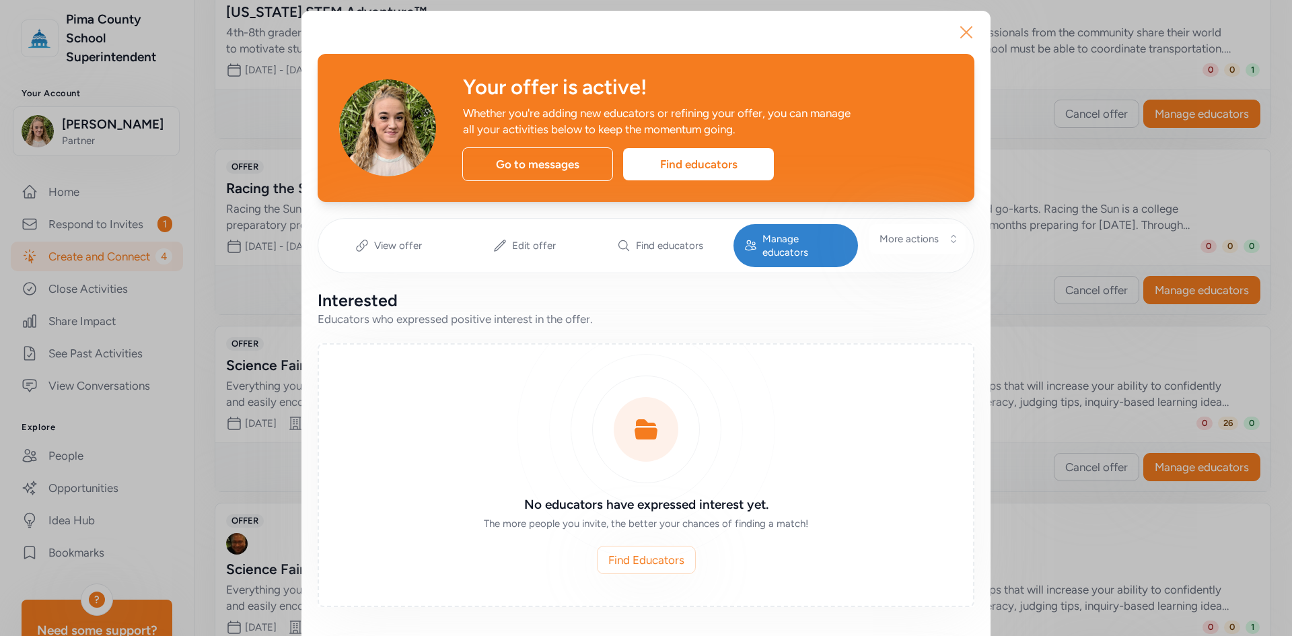 This screenshot has height=636, width=1292. I want to click on button: More actions, so click(917, 239).